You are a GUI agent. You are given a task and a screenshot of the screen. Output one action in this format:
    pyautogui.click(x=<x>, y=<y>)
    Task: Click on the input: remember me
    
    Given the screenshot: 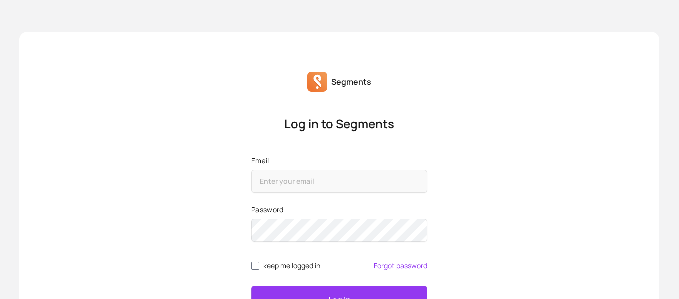 What is the action you would take?
    pyautogui.click(x=255, y=266)
    